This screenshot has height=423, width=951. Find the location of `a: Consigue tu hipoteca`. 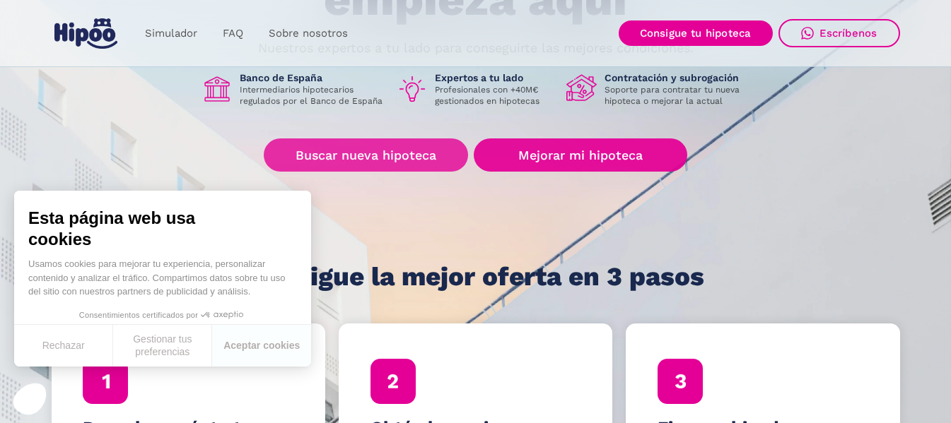

a: Consigue tu hipoteca is located at coordinates (696, 33).